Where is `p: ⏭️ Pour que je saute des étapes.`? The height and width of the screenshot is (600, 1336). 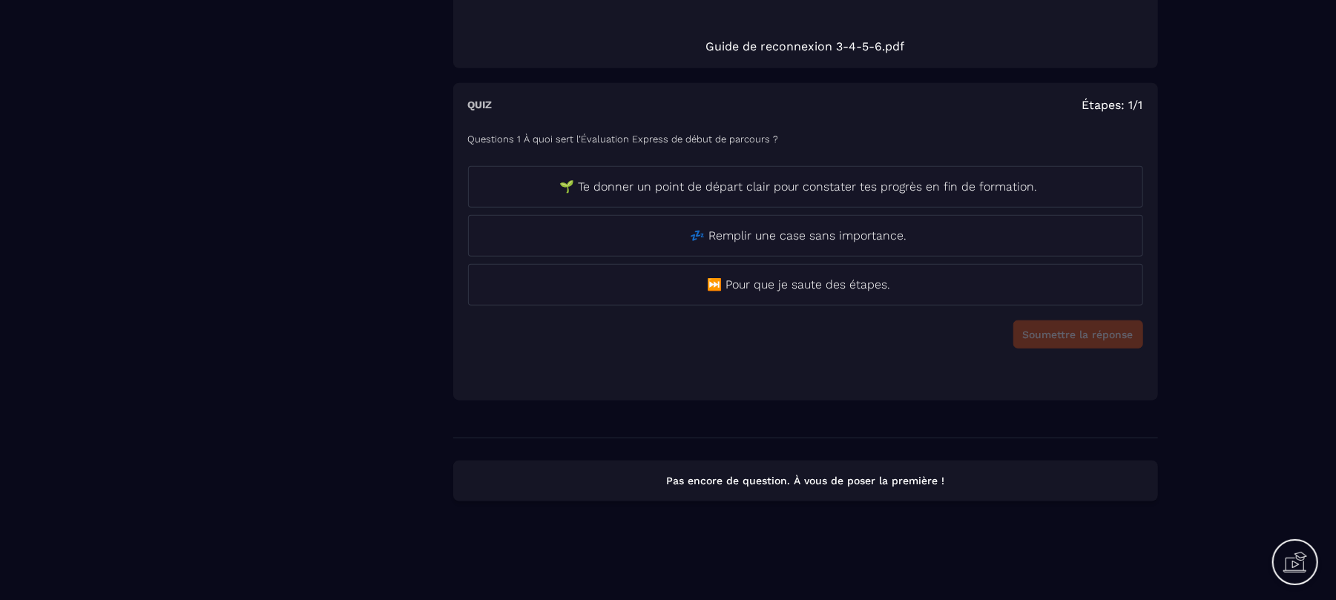 p: ⏭️ Pour que je saute des étapes. is located at coordinates (799, 285).